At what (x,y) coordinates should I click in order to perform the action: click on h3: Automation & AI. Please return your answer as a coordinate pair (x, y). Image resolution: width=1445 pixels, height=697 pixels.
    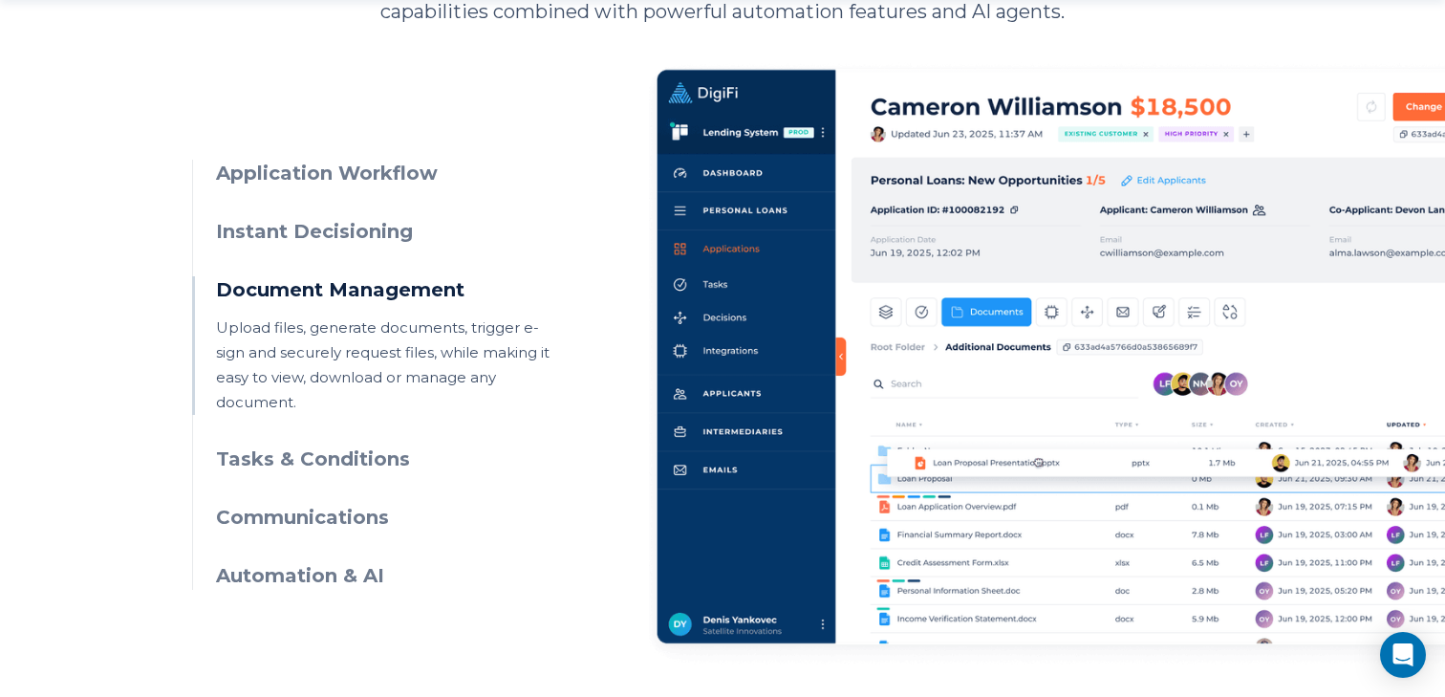
    Looking at the image, I should click on (389, 575).